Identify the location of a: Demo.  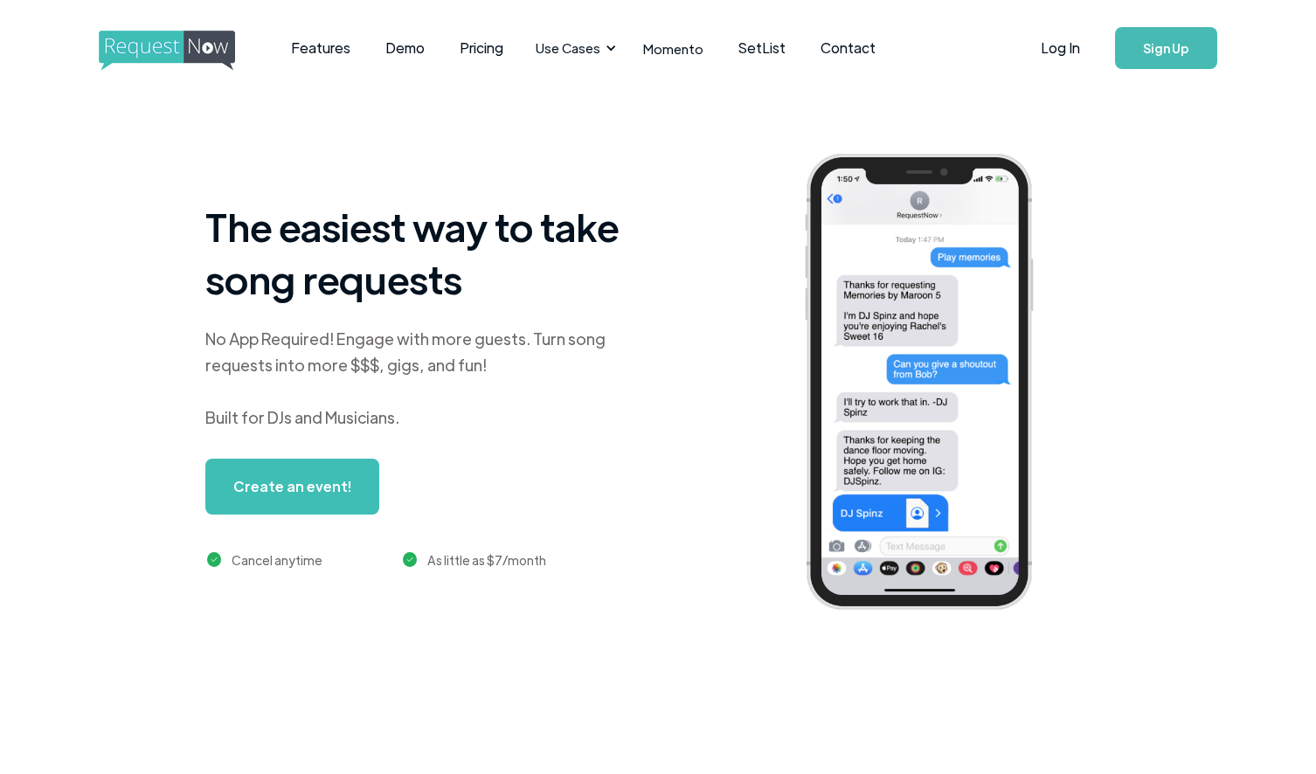
(404, 48).